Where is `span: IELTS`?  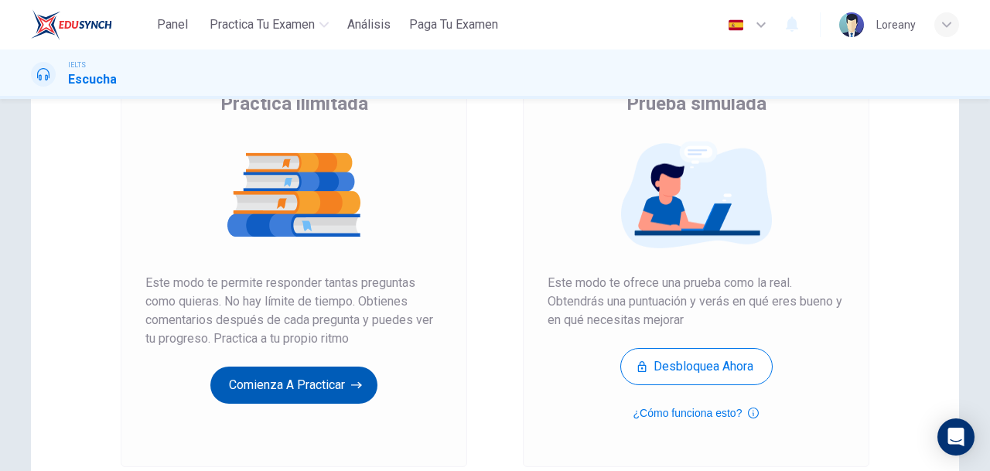 span: IELTS is located at coordinates (77, 65).